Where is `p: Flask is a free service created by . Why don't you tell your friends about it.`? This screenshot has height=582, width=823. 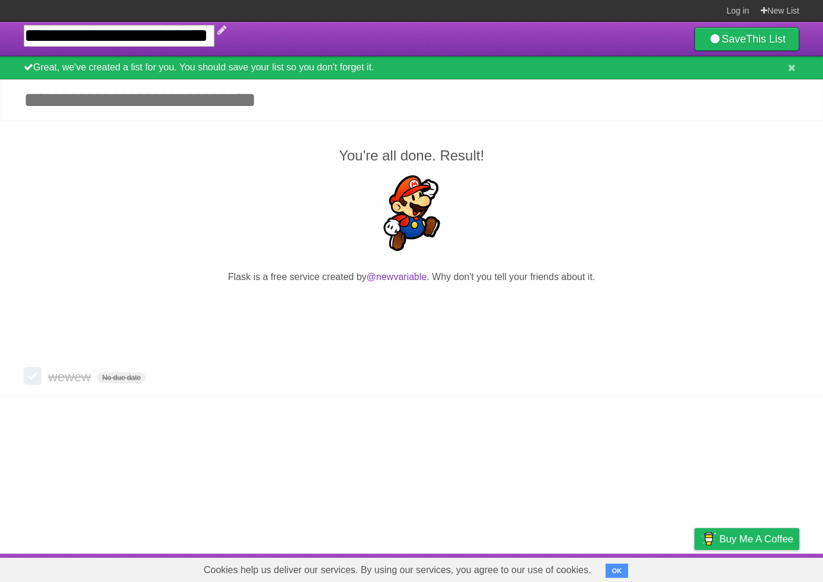 p: Flask is a free service created by . Why don't you tell your friends about it. is located at coordinates (411, 277).